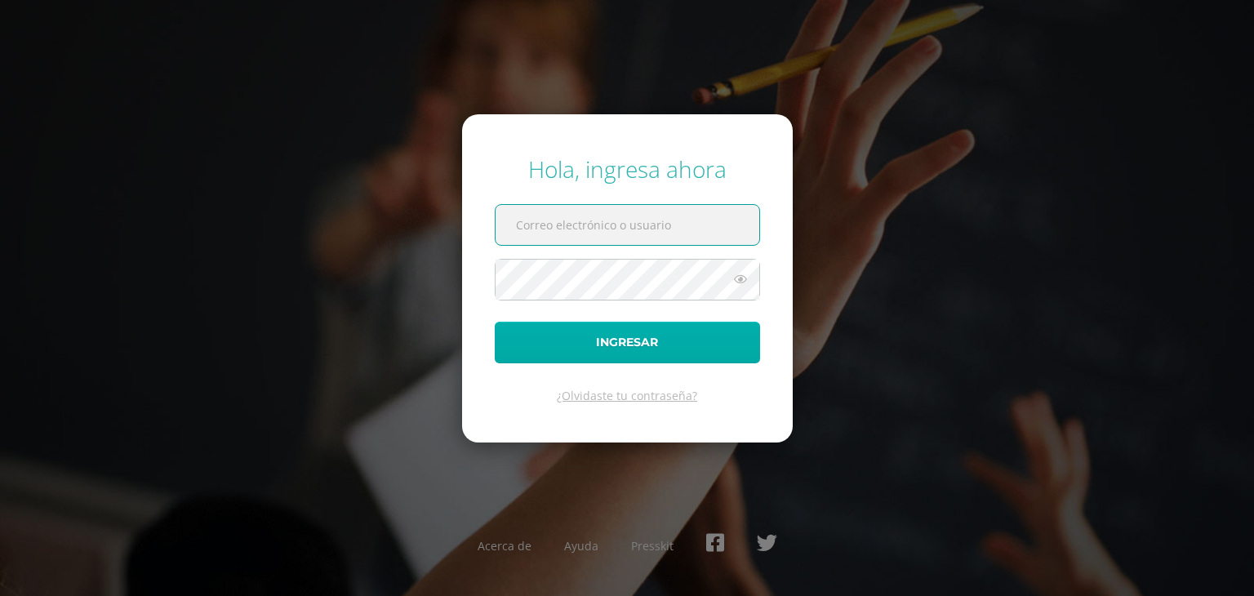  I want to click on a: ¿Olvidaste tu contraseña?, so click(627, 395).